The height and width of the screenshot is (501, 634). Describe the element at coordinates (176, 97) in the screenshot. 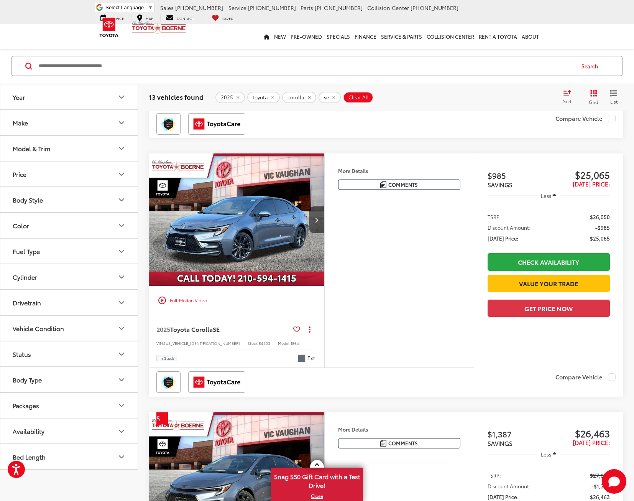

I see `span: 13 vehicles found` at that location.